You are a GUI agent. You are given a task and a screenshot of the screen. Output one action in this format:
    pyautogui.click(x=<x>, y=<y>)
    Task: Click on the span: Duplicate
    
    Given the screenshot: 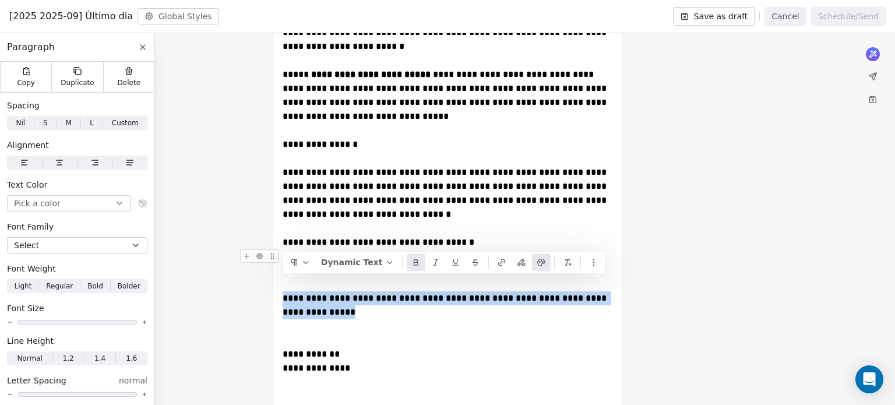 What is the action you would take?
    pyautogui.click(x=77, y=83)
    